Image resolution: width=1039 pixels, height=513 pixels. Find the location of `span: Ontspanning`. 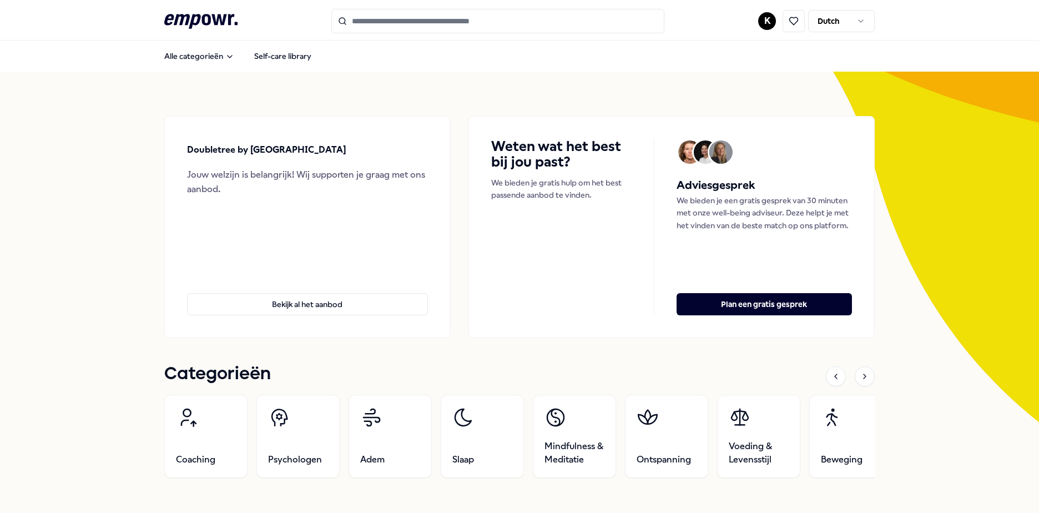

span: Ontspanning is located at coordinates (664, 459).